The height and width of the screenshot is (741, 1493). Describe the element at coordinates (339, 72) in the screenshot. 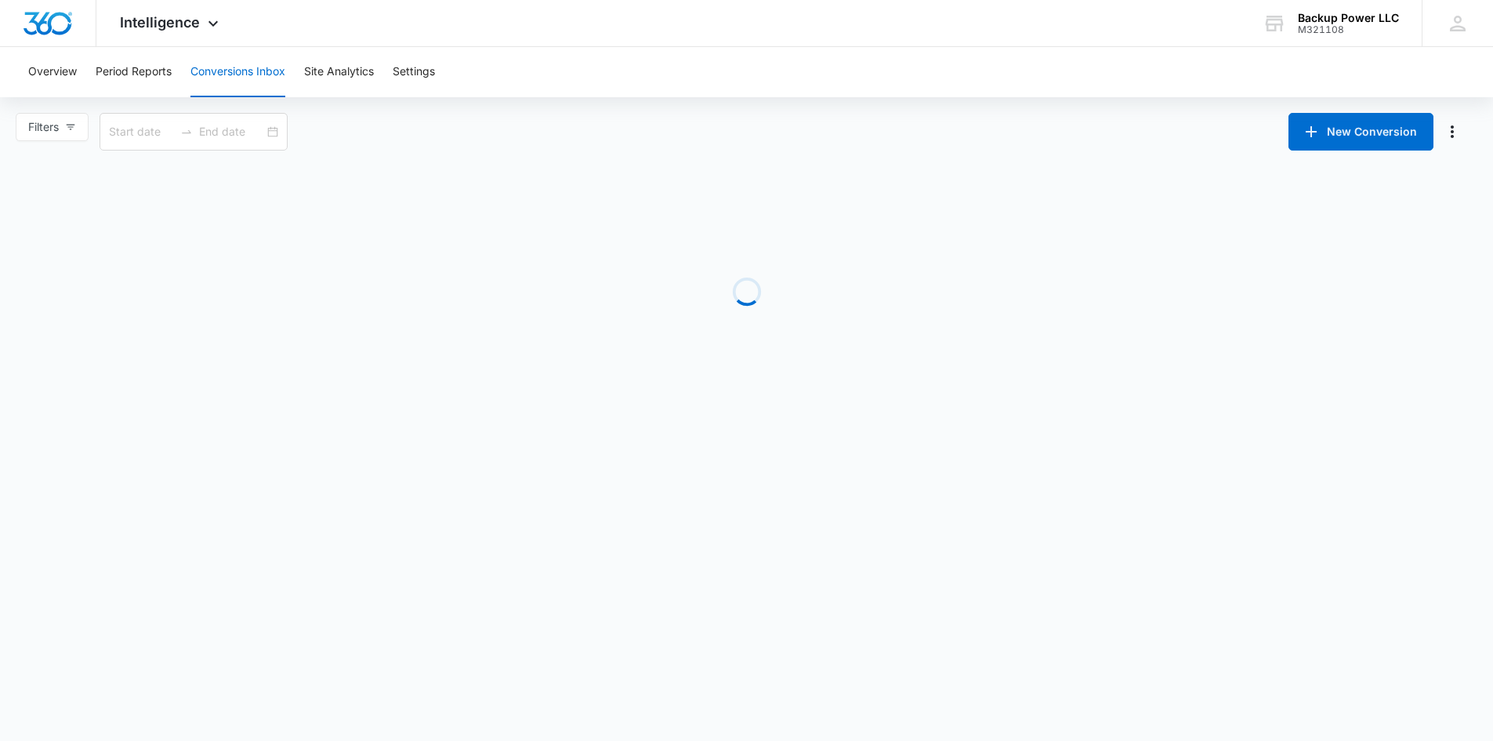

I see `button: Site Analytics` at that location.